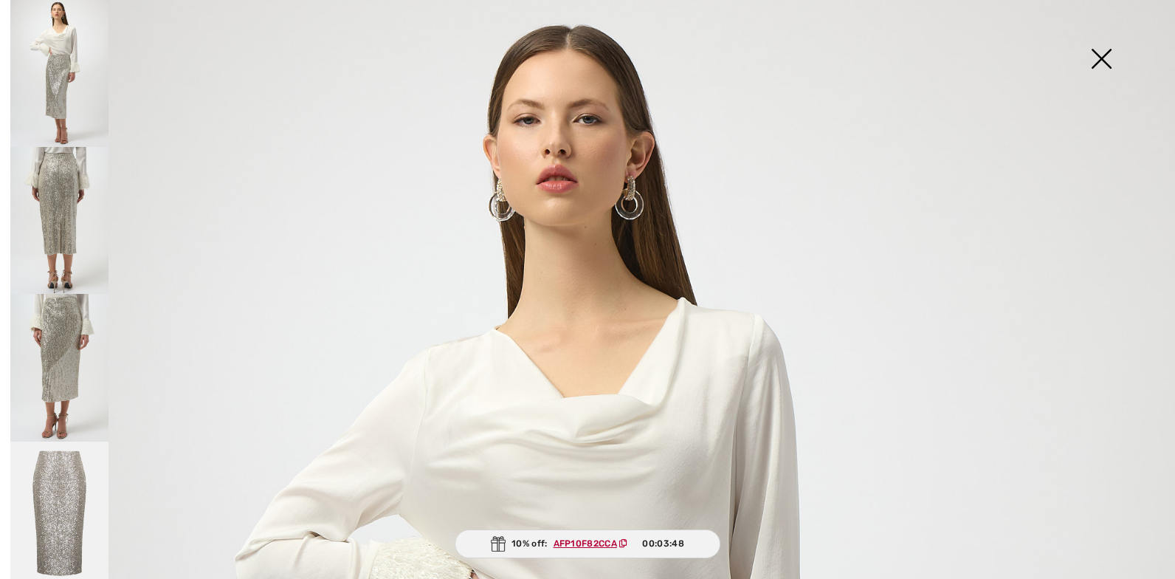 The height and width of the screenshot is (579, 1175). I want to click on span: 00:03:48, so click(663, 543).